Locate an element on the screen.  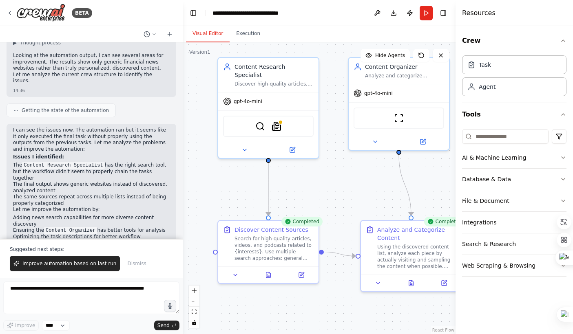
button: fit view is located at coordinates (194, 312).